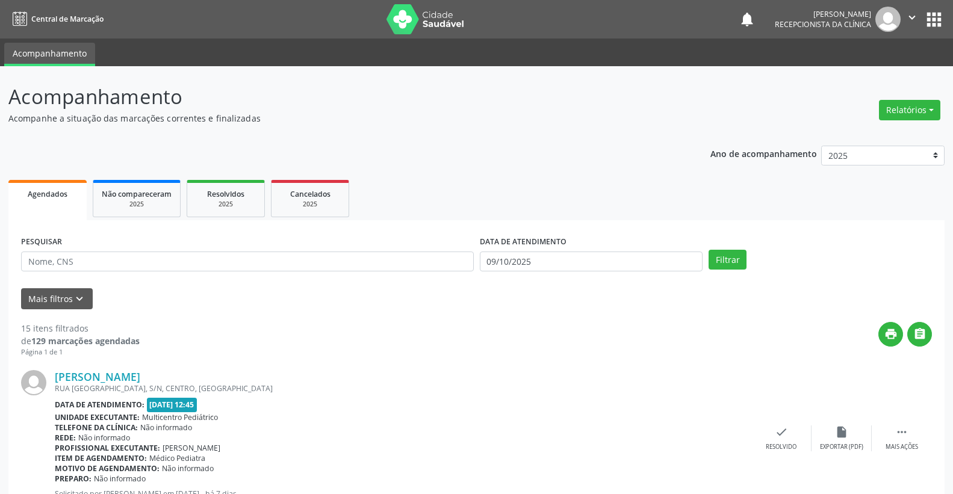  I want to click on div: 15 itens filtrados, so click(80, 328).